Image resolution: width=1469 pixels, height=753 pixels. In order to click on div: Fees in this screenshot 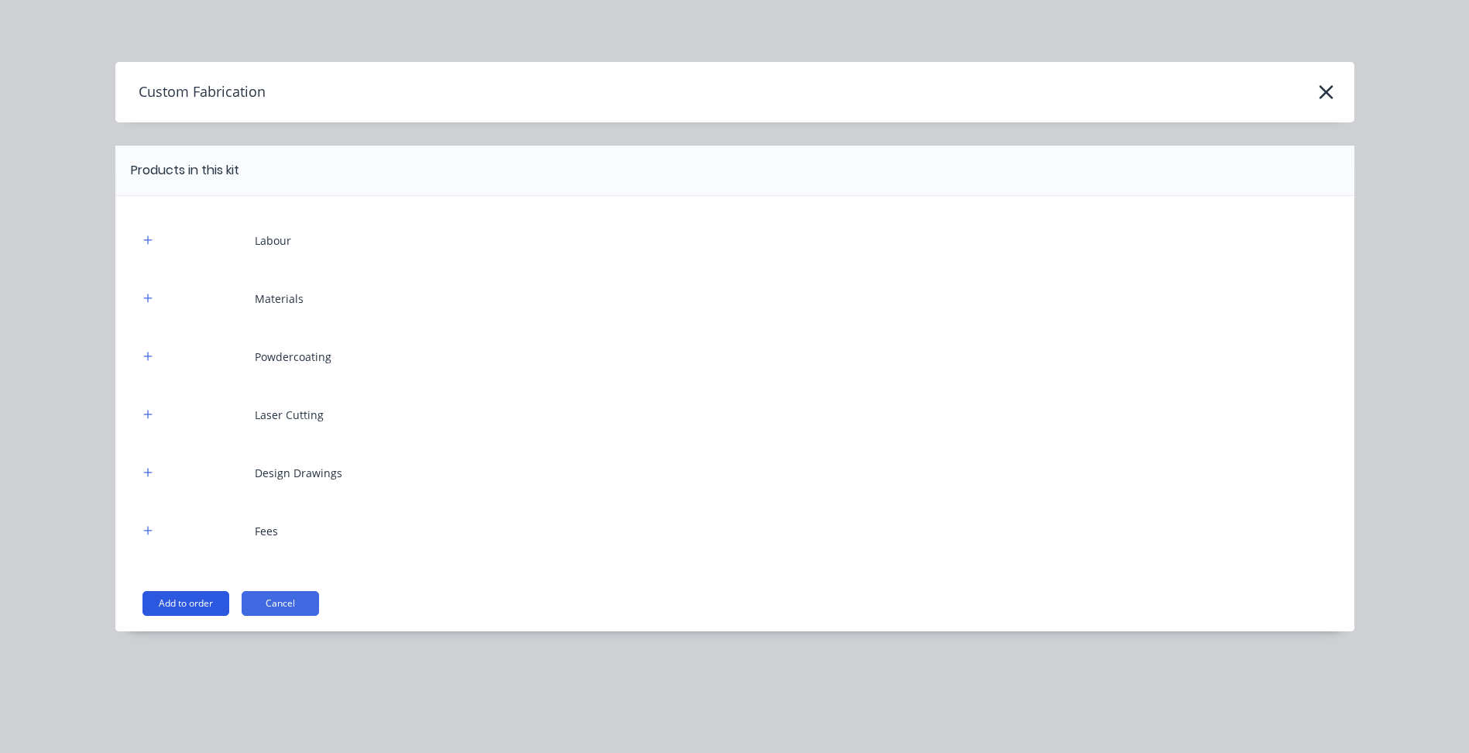, I will do `click(266, 531)`.